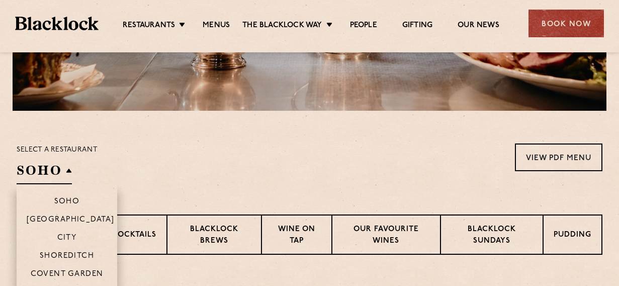 The height and width of the screenshot is (286, 619). I want to click on a: People, so click(364, 26).